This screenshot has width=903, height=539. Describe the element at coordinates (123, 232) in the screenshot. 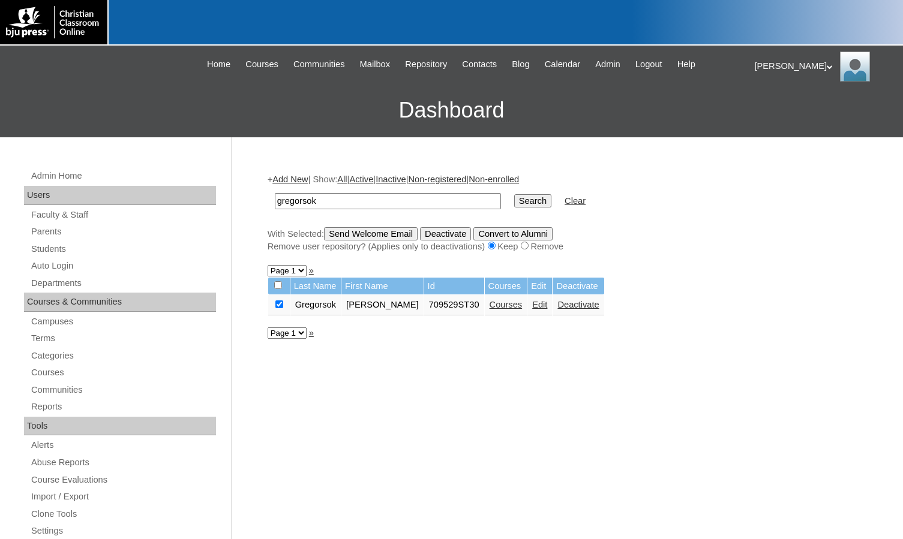

I see `a: Parents` at that location.